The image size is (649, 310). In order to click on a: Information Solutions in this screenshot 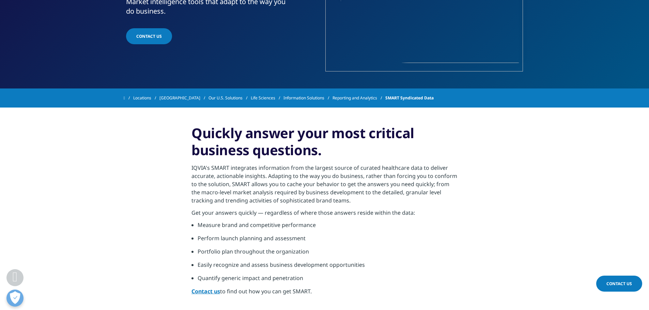, I will do `click(308, 98)`.